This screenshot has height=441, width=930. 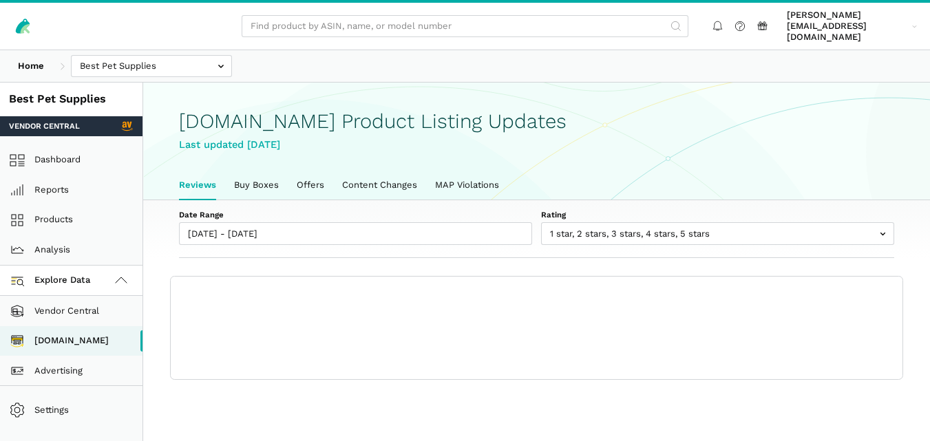 What do you see at coordinates (256, 185) in the screenshot?
I see `a: Buy Boxes` at bounding box center [256, 185].